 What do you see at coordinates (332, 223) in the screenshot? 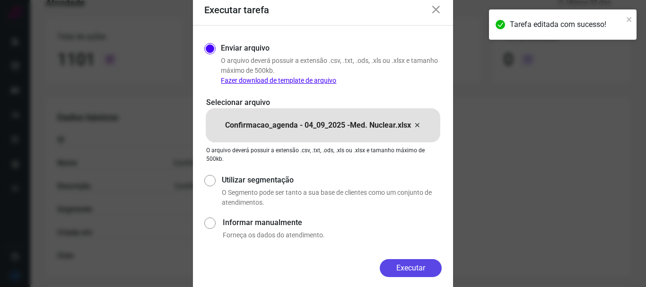
I see `label: Informar manualmente` at bounding box center [332, 223].